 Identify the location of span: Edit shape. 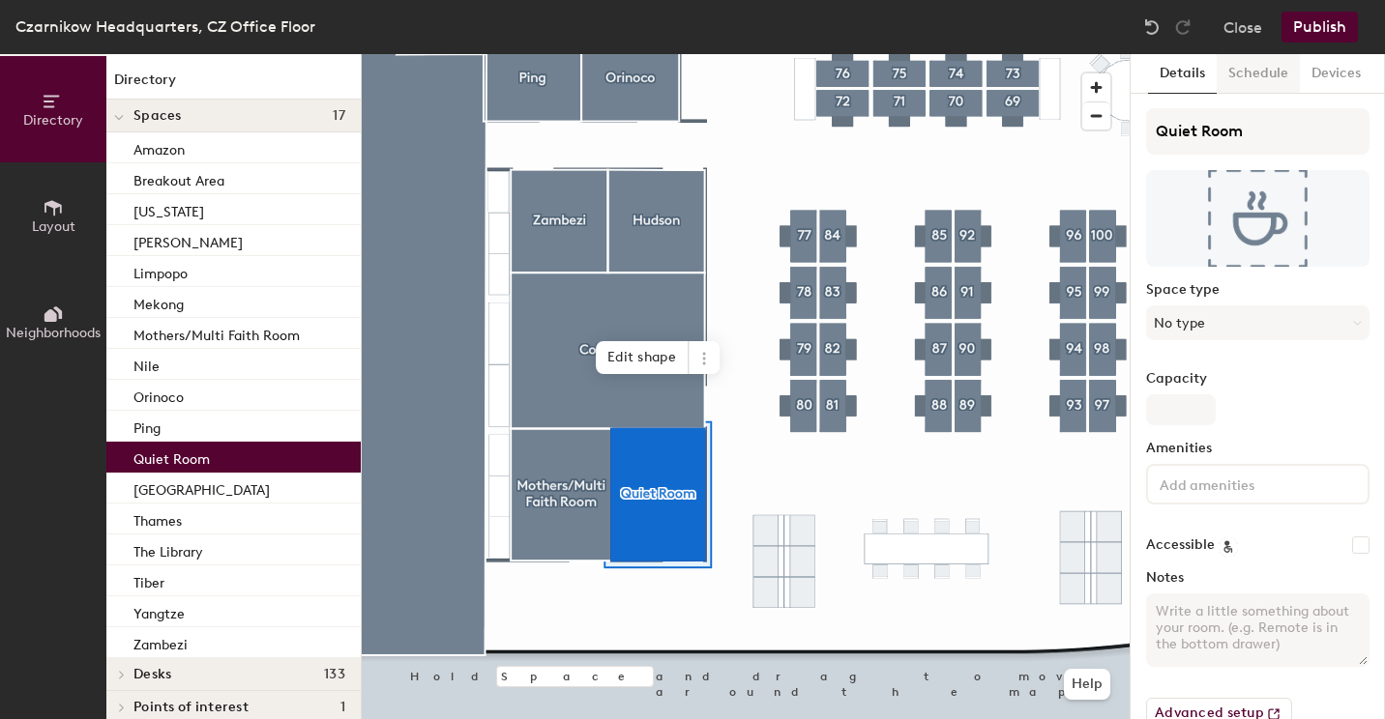
(642, 358).